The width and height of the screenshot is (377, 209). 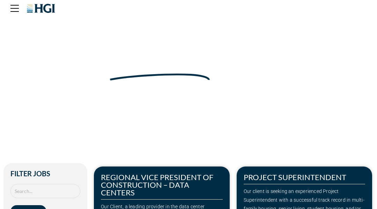 I want to click on input: Search Job, so click(x=45, y=191).